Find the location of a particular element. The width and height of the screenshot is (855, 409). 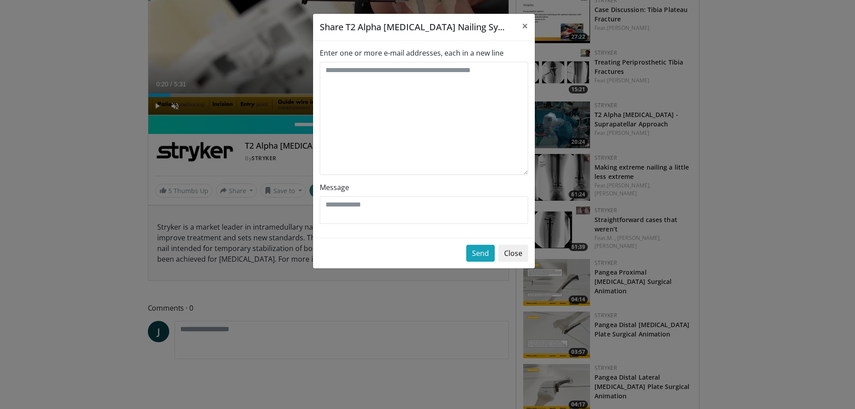

button: Send is located at coordinates (480, 253).